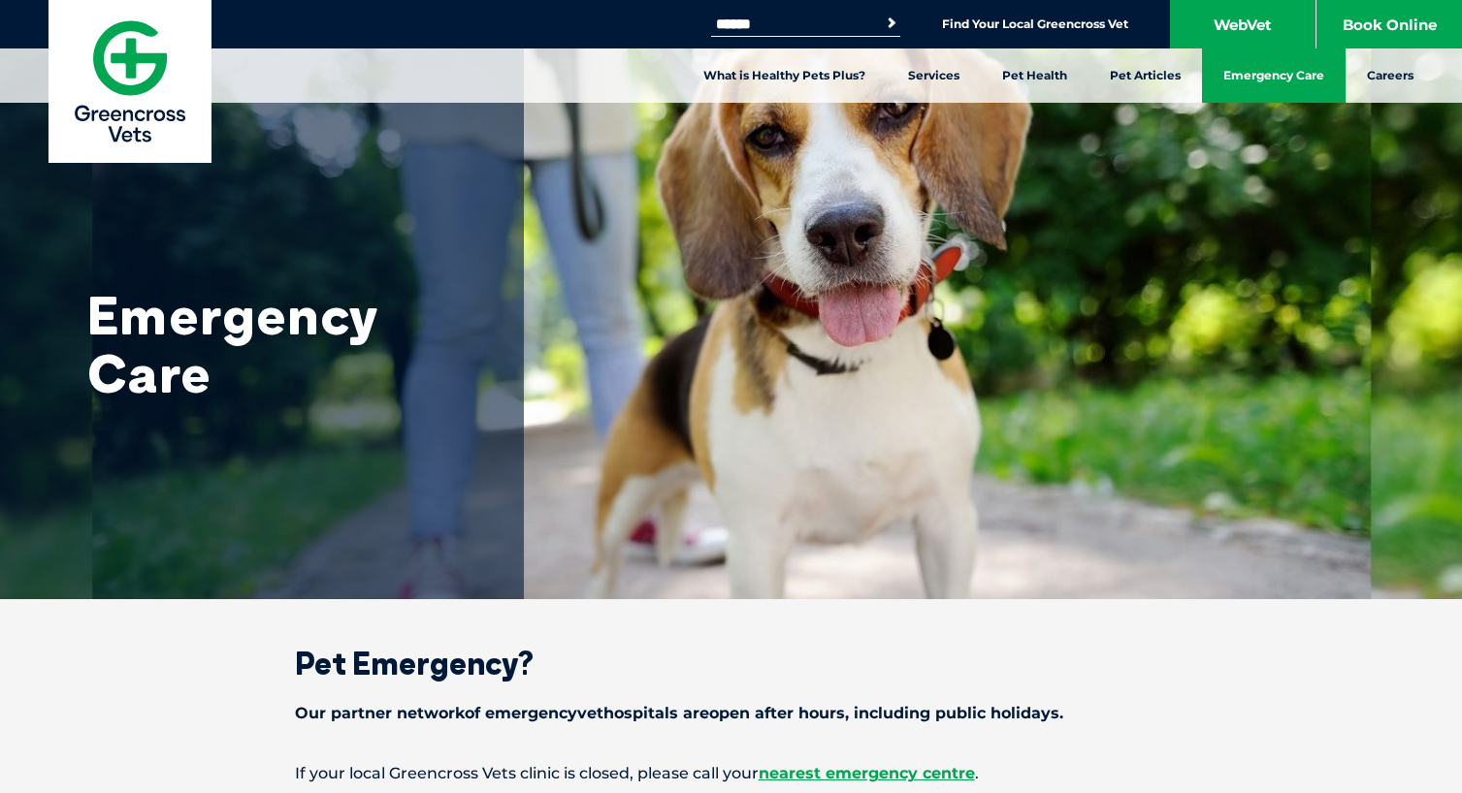  Describe the element at coordinates (521, 713) in the screenshot. I see `span: of emergency` at that location.